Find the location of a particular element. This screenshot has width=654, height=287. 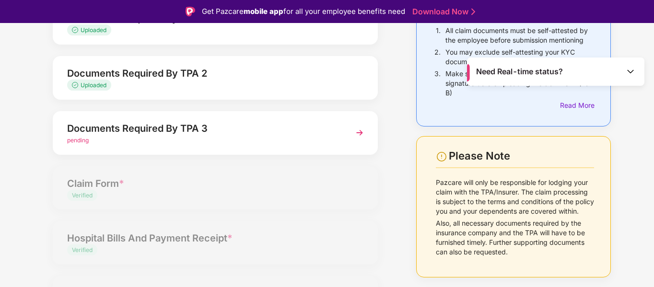

p: 3. is located at coordinates (438, 83).